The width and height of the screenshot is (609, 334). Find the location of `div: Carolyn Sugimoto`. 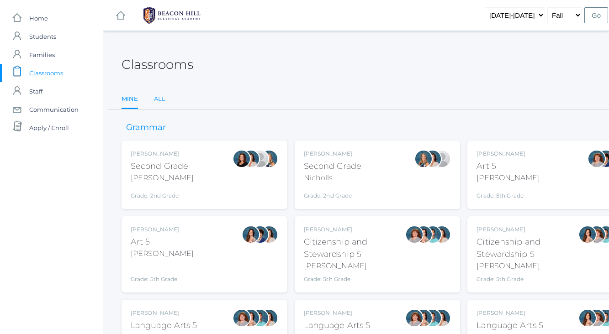

div: Carolyn Sugimoto is located at coordinates (260, 235).